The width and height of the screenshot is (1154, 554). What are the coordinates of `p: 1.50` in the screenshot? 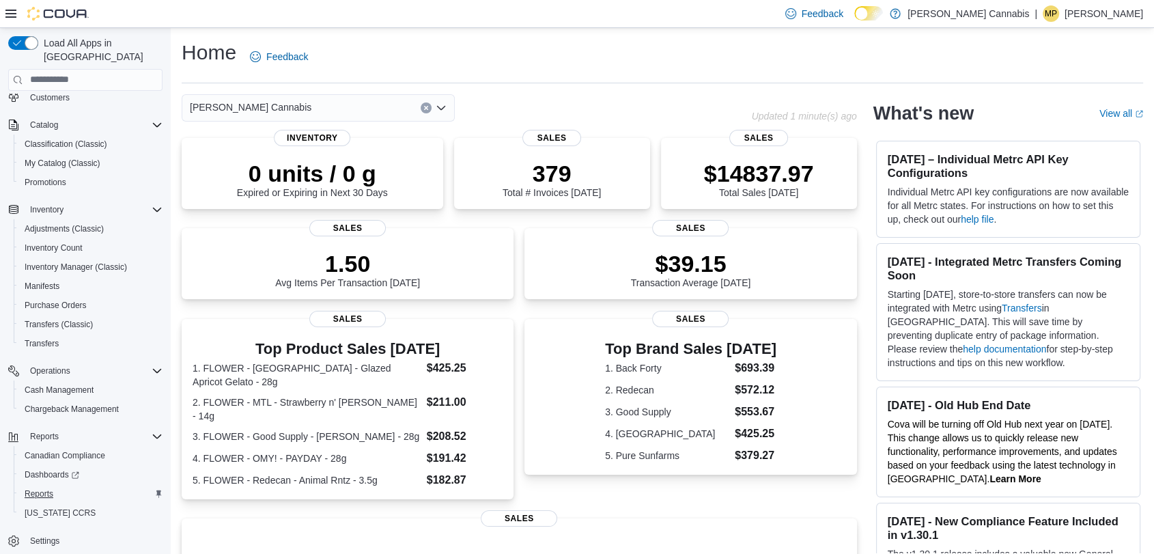 It's located at (348, 264).